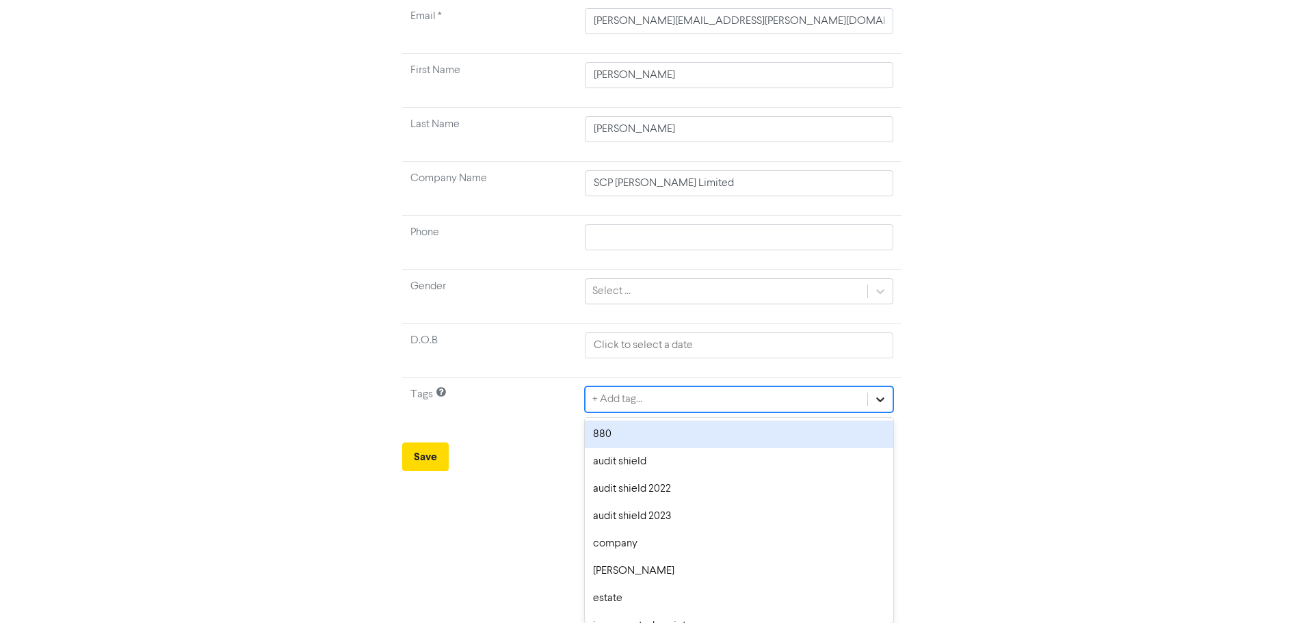 The height and width of the screenshot is (623, 1303). What do you see at coordinates (612, 291) in the screenshot?
I see `div: Select ...` at bounding box center [612, 291].